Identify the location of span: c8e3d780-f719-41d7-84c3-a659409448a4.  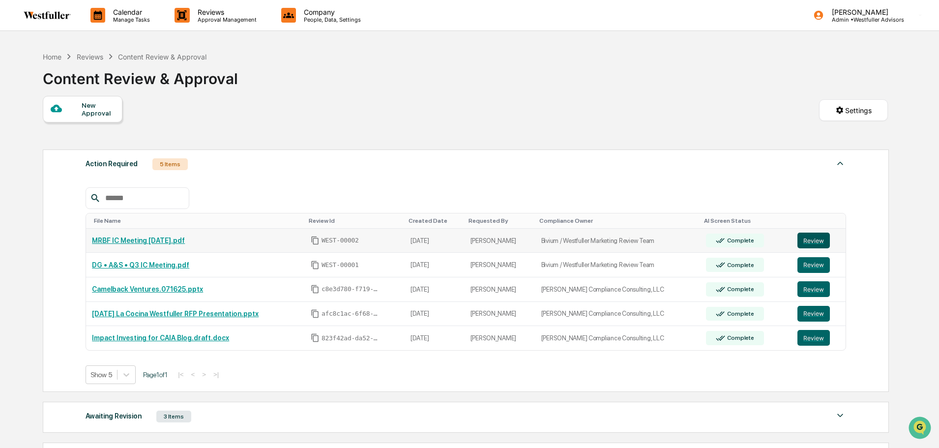
(351, 289).